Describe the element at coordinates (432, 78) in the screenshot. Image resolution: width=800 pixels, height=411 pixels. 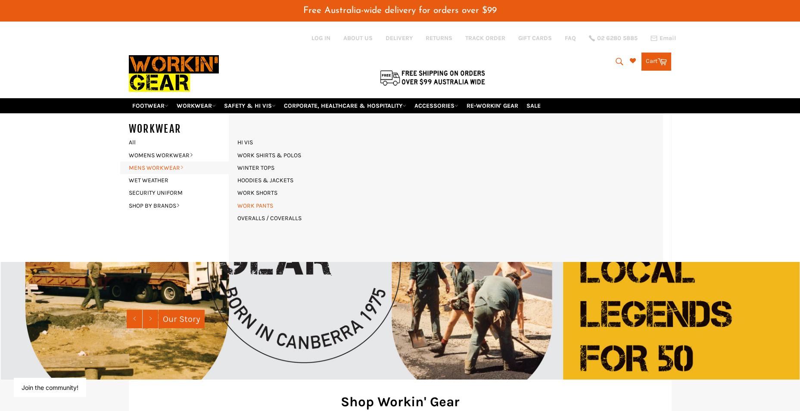
I see `img: Flat $9.95 shipping Australia wide` at that location.